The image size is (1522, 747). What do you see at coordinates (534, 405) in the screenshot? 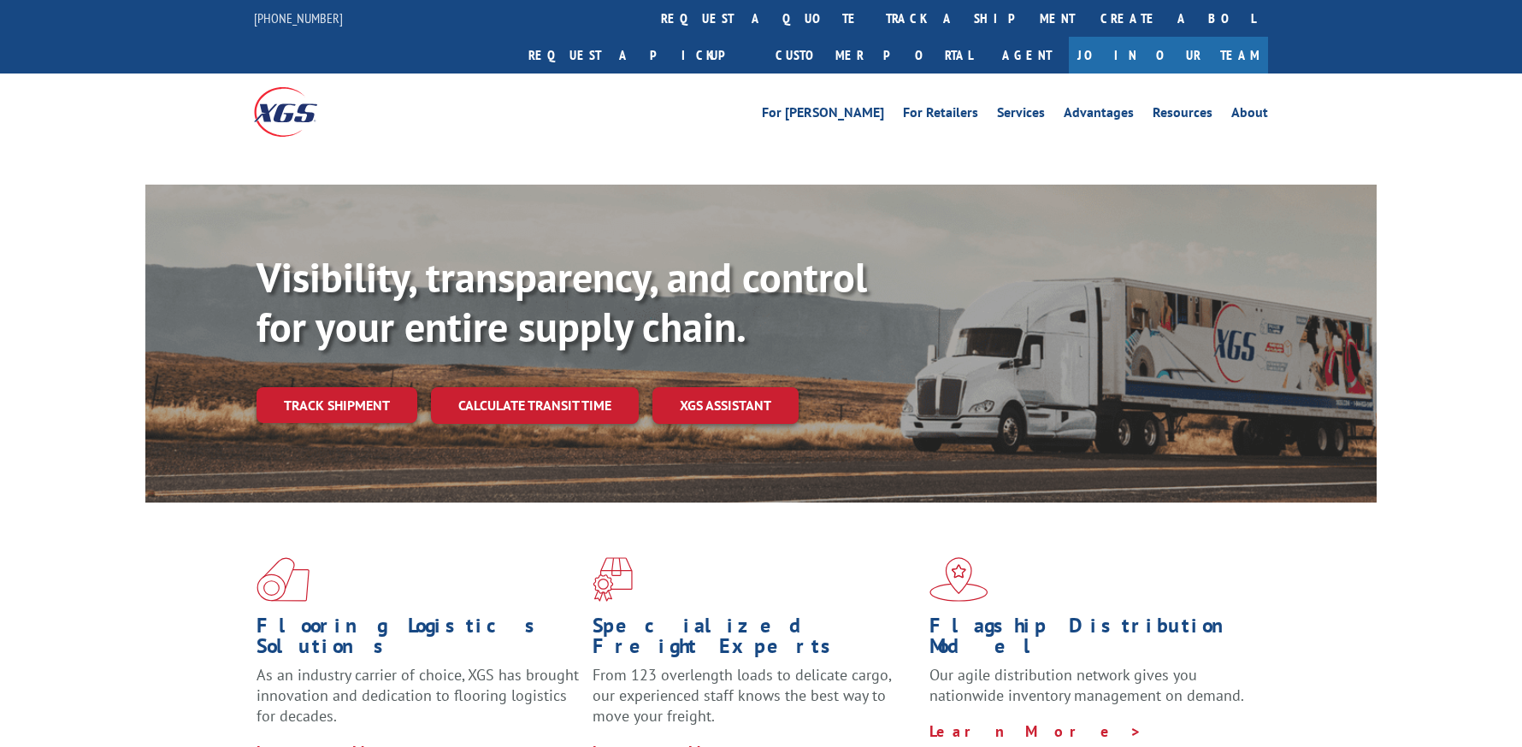
I see `a: Calculate transit time` at bounding box center [534, 405].